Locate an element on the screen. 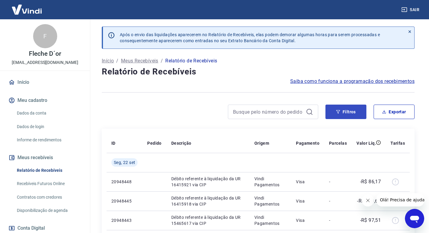  div: F is located at coordinates (45, 36).